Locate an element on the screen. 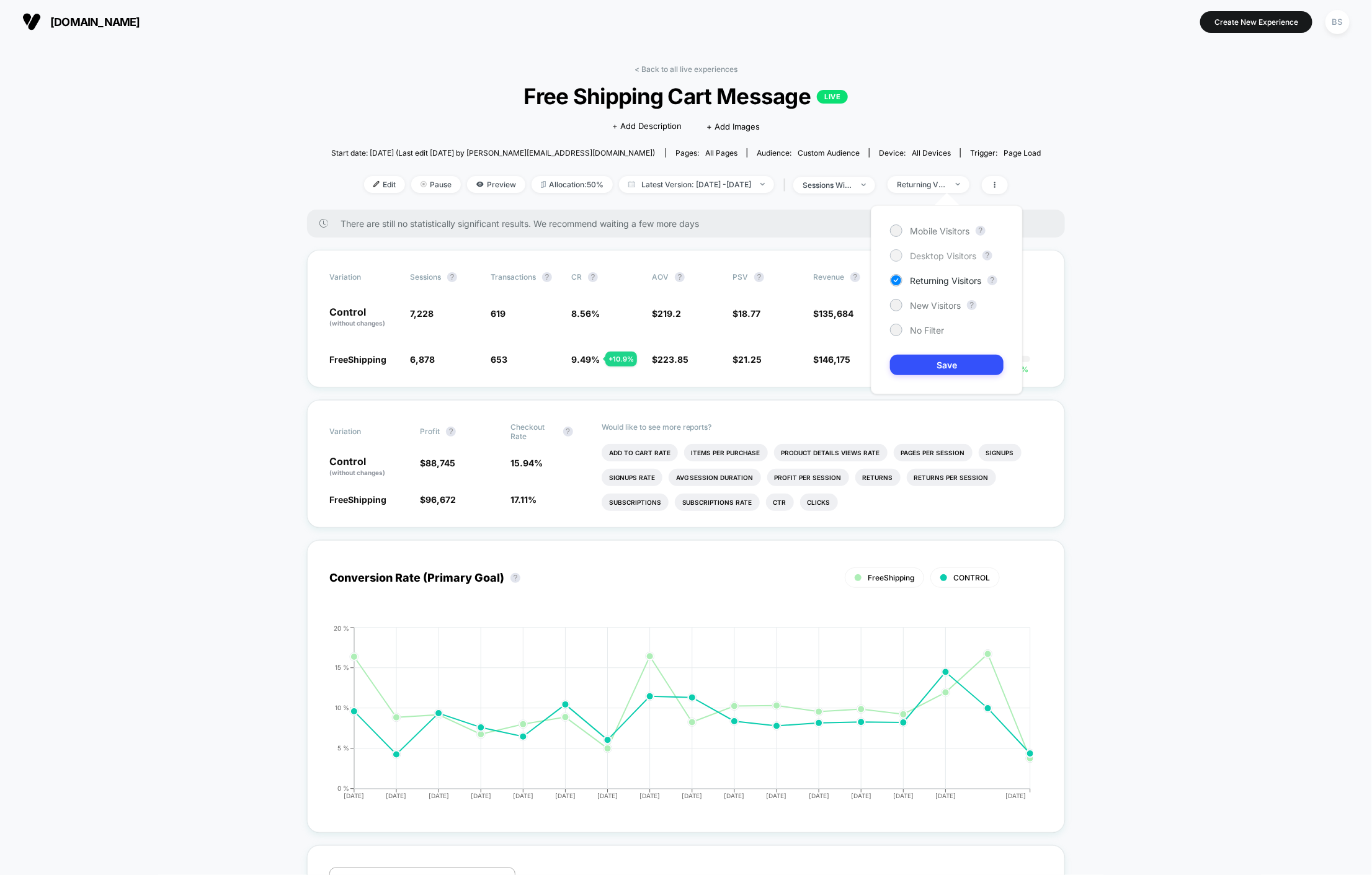 The width and height of the screenshot is (1372, 875). span: Sessions is located at coordinates (426, 276).